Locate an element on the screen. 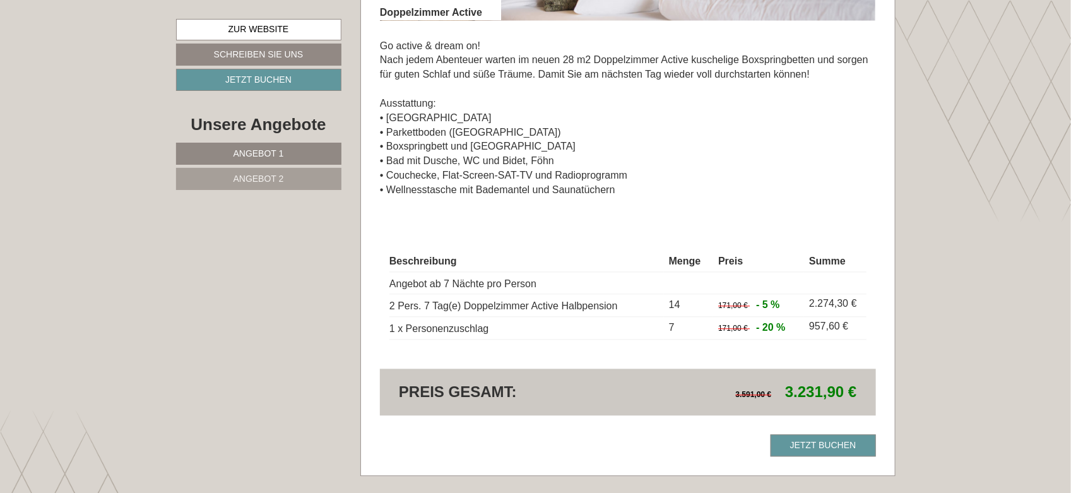 The width and height of the screenshot is (1071, 493). th: Preis is located at coordinates (759, 261).